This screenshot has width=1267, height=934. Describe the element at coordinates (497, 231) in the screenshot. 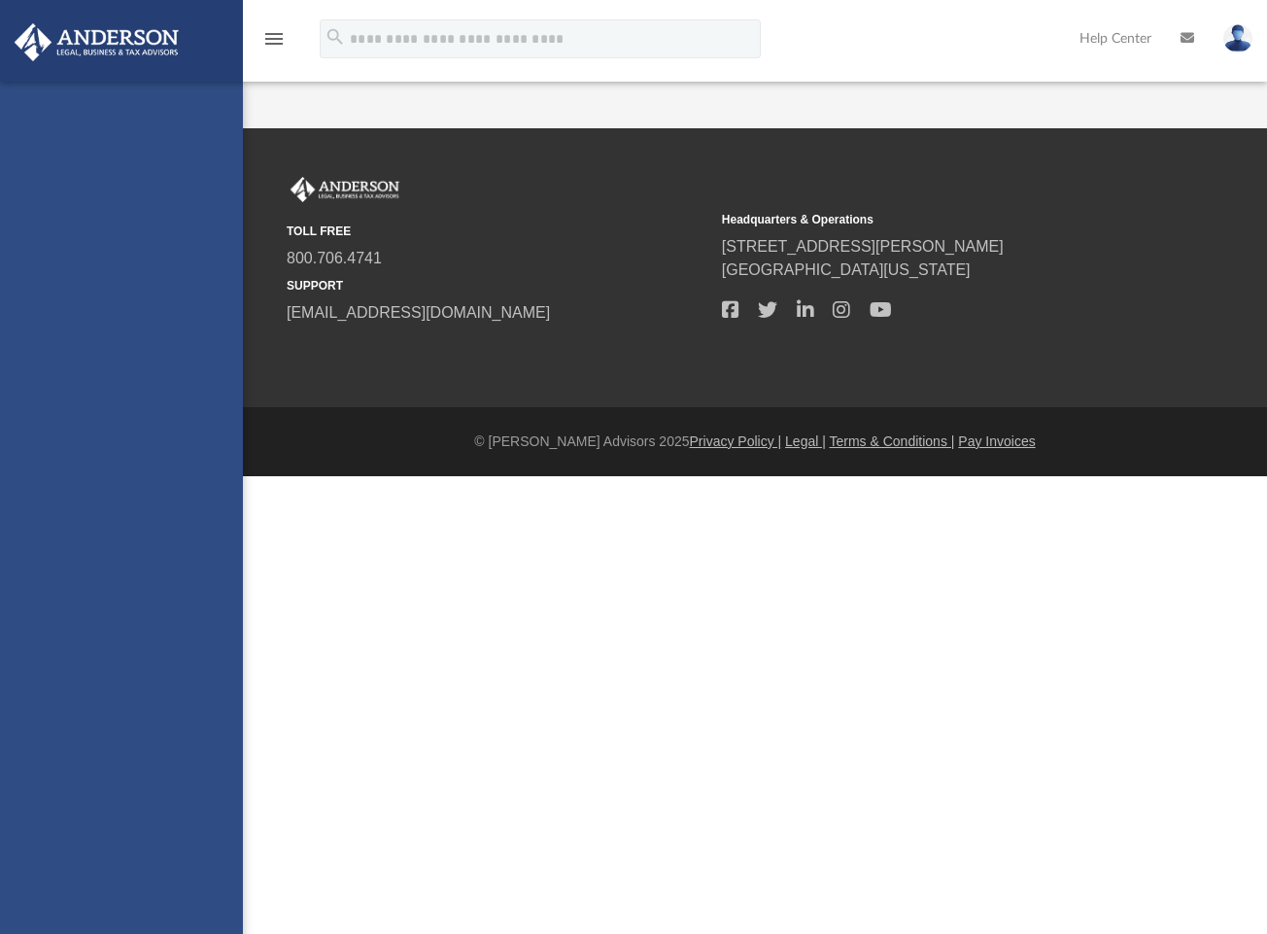

I see `small: TOLL FREE` at that location.